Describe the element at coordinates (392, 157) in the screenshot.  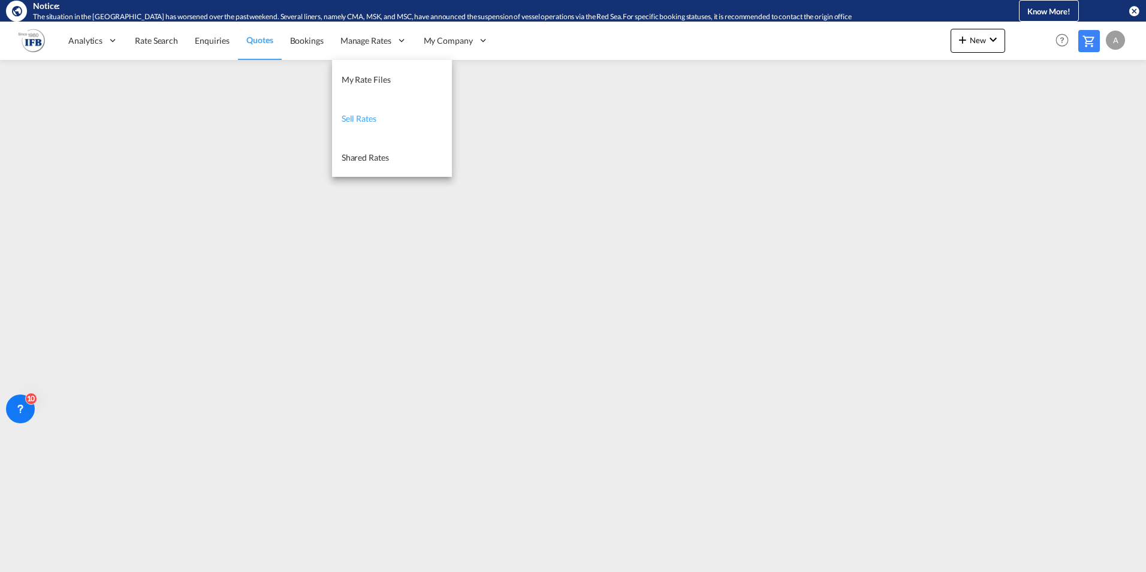
I see `a: Shared Rates` at that location.